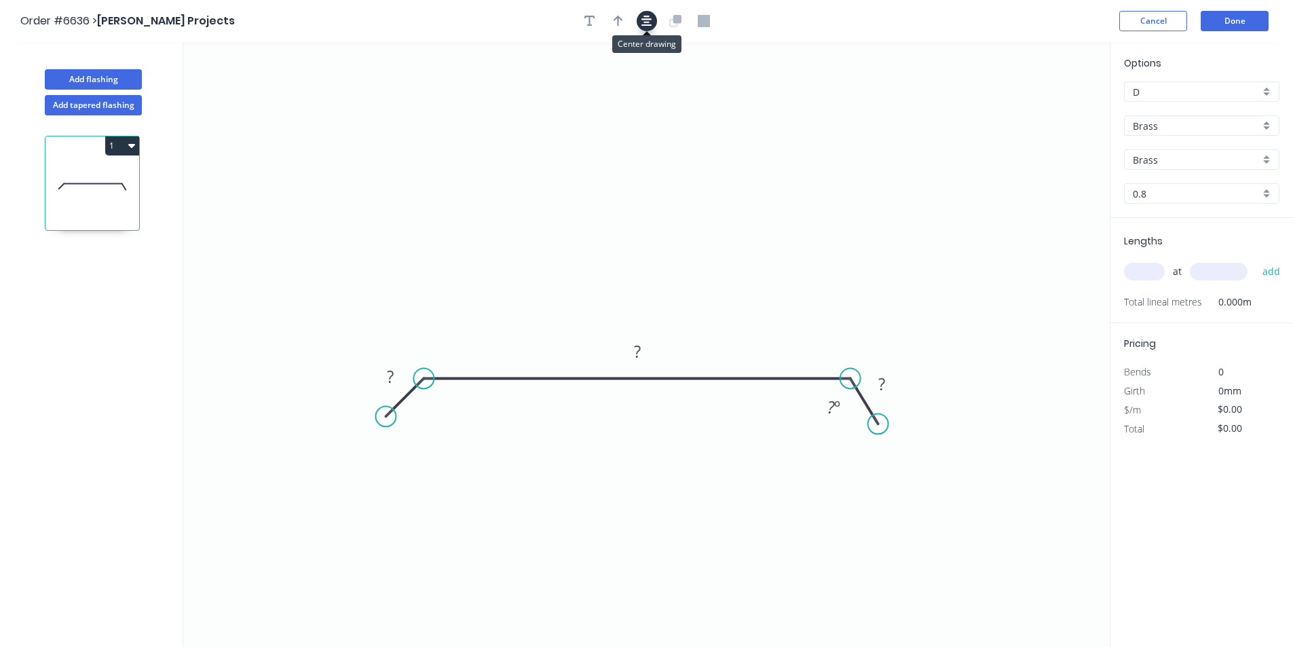  Describe the element at coordinates (58, 20) in the screenshot. I see `span: Order #6636 >` at that location.